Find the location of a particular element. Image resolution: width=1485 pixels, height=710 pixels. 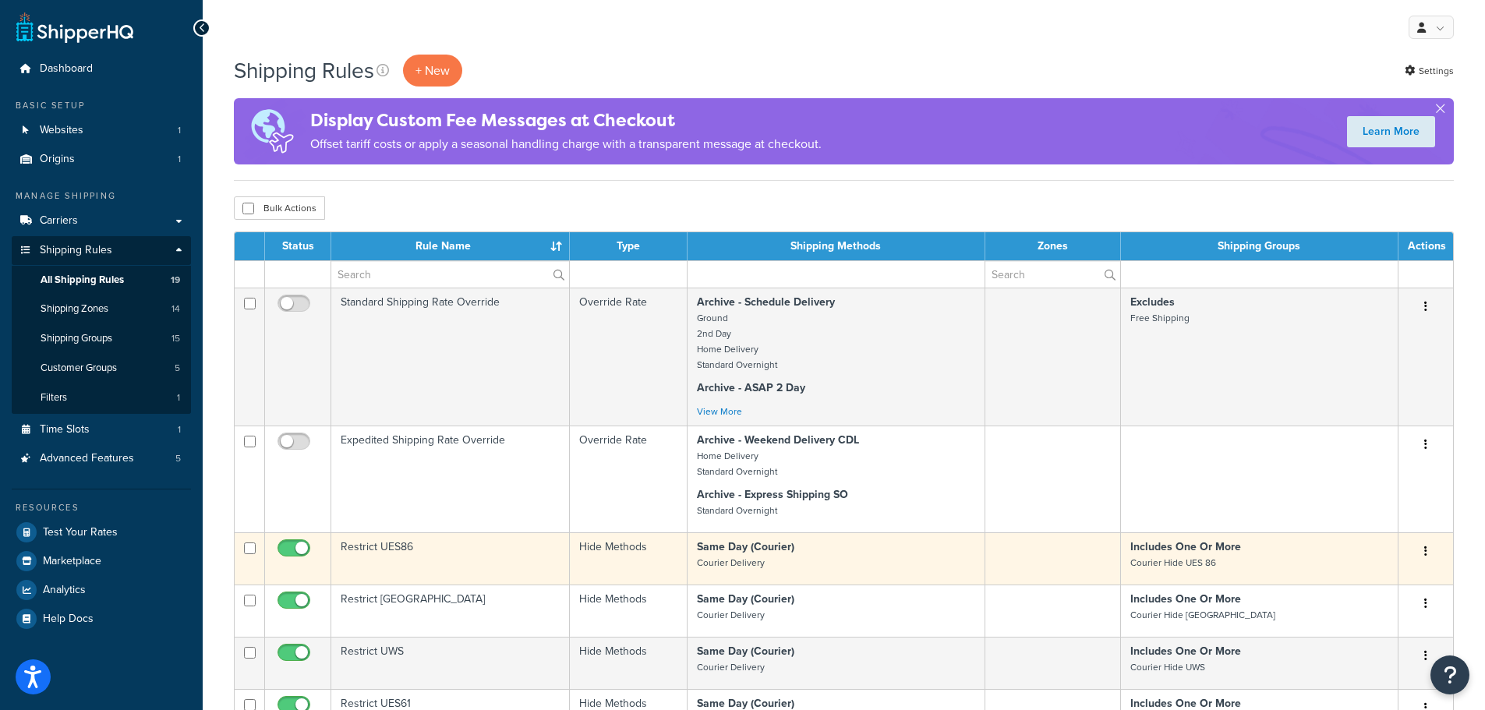

span: Time Slots is located at coordinates (65, 429).